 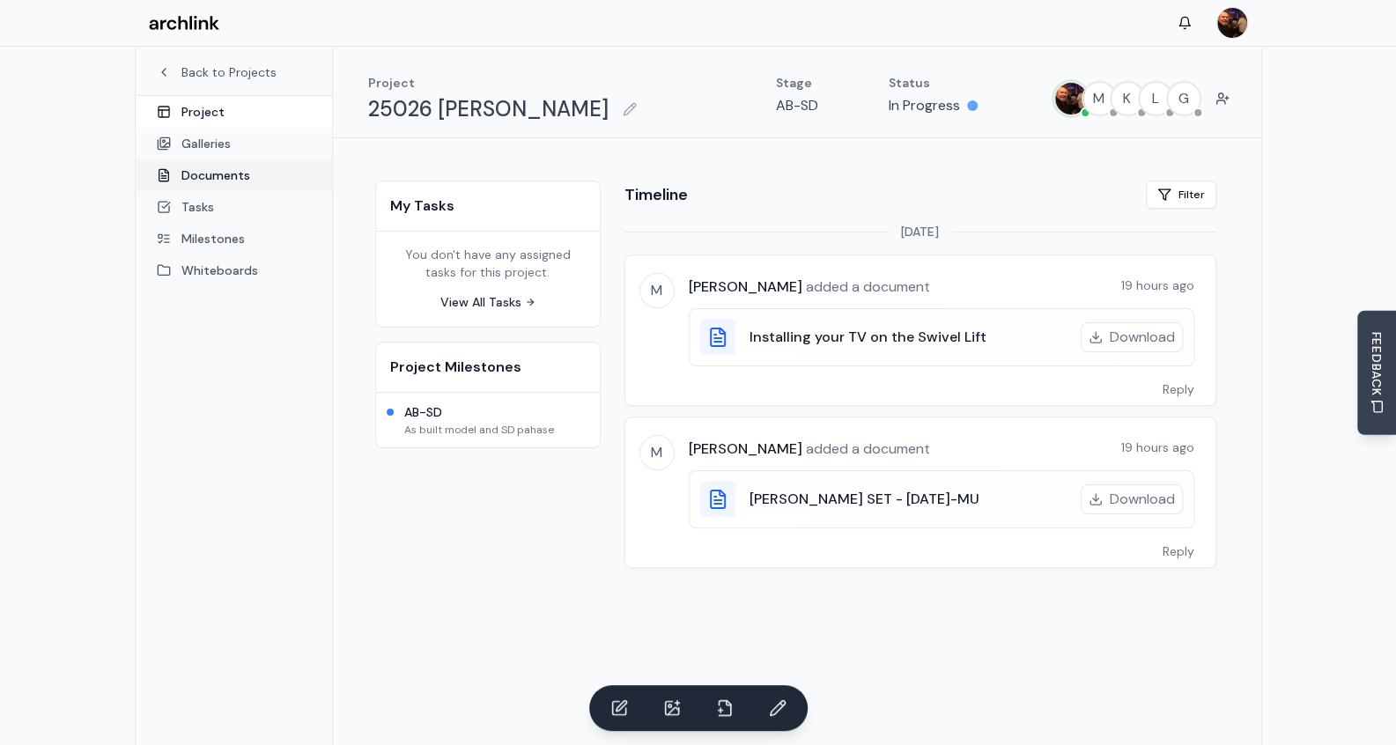 I want to click on h2: Project Milestones, so click(x=488, y=367).